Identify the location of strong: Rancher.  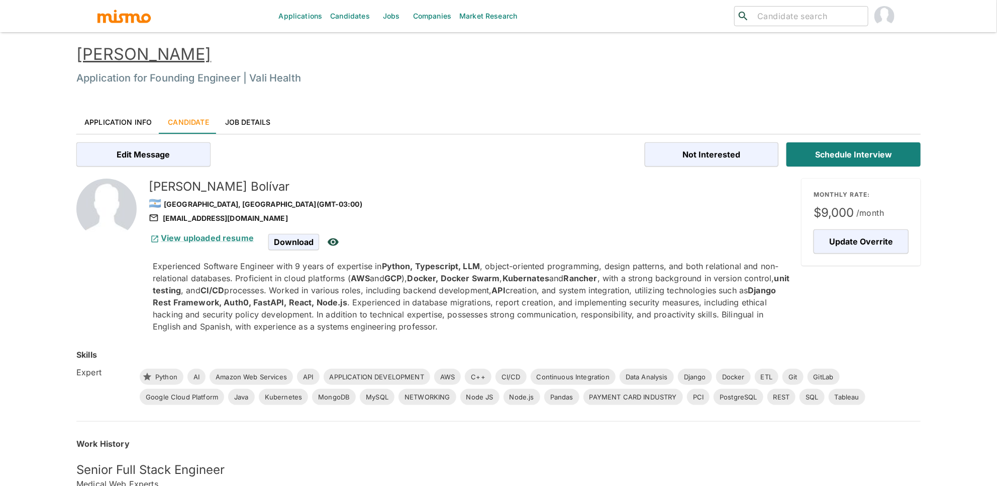
(581, 278).